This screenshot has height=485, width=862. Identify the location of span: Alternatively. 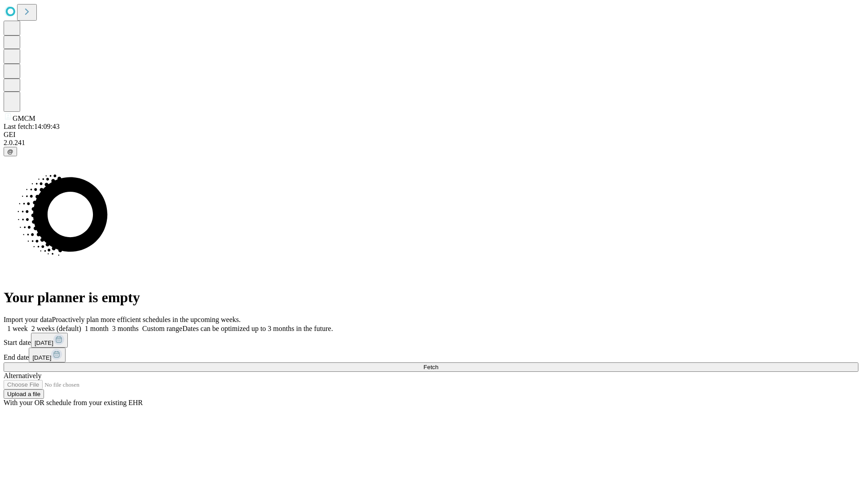
(22, 375).